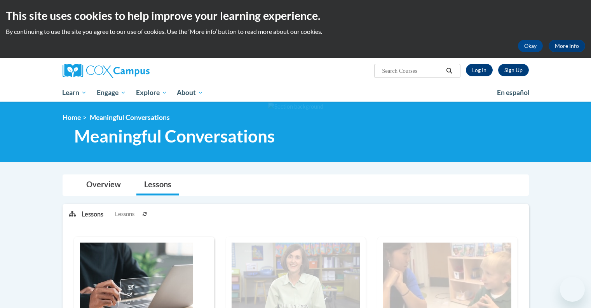  I want to click on p: Lessons, so click(93, 214).